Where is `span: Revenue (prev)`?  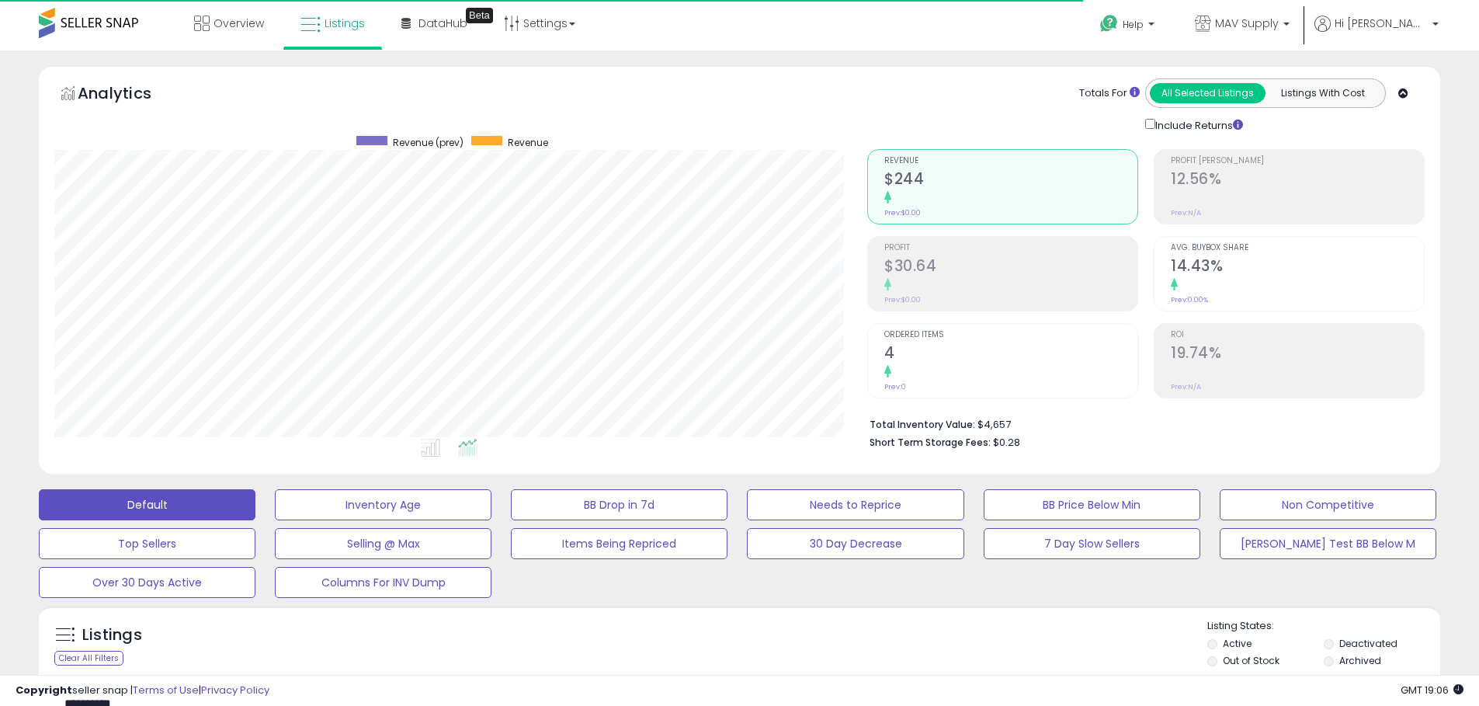
span: Revenue (prev) is located at coordinates (428, 142).